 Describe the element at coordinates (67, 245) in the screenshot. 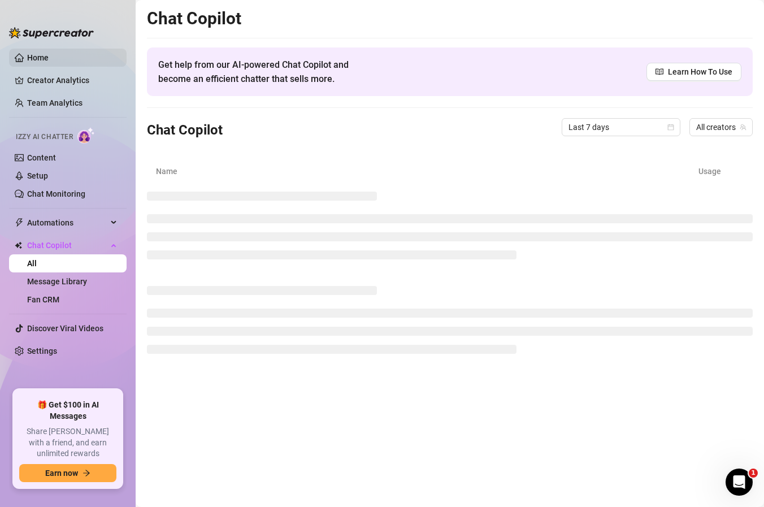

I see `span: Chat Copilot` at that location.